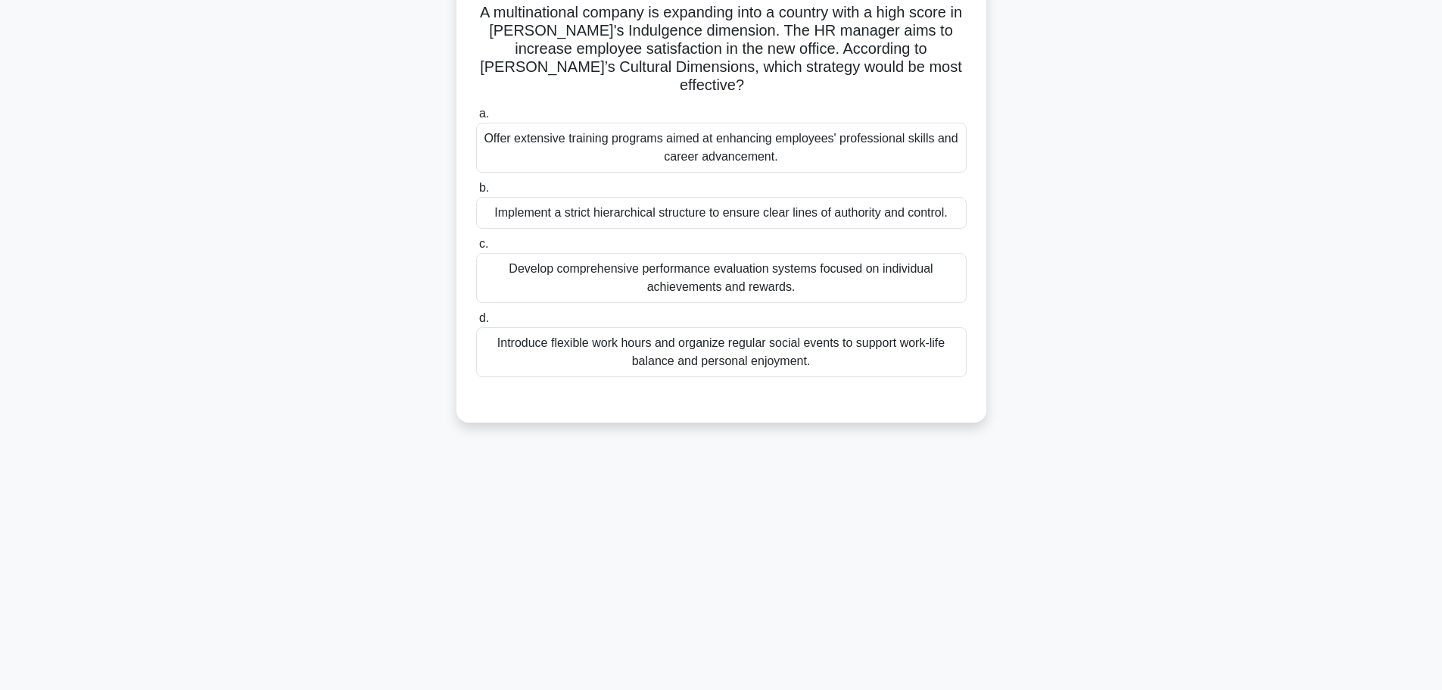 The height and width of the screenshot is (690, 1442). What do you see at coordinates (721, 352) in the screenshot?
I see `div: Introduce flexible work hours and organize regular social events to support work-life balance and...` at bounding box center [721, 352].